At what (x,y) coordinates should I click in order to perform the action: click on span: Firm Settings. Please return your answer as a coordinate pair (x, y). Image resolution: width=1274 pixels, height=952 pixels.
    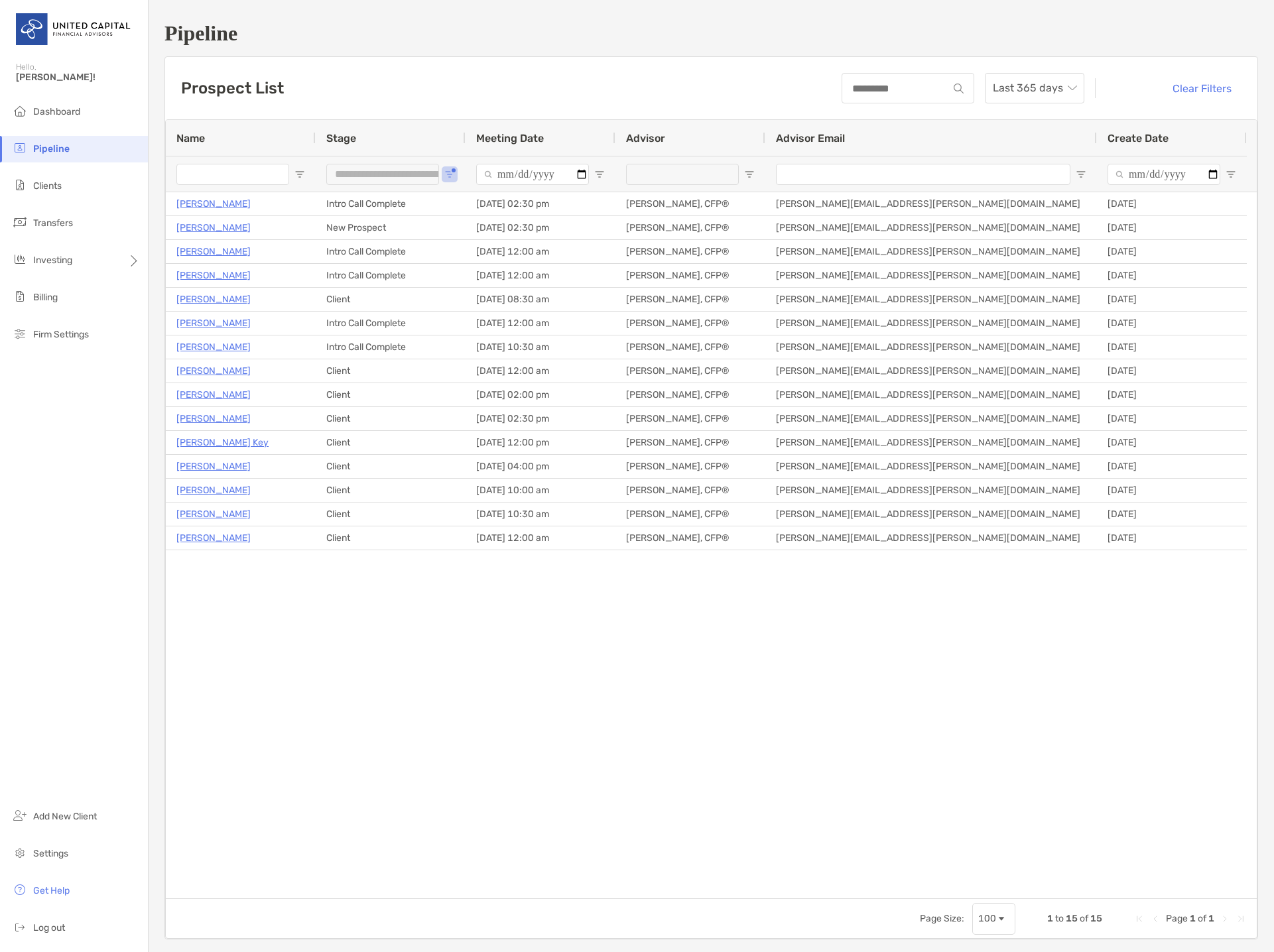
    Looking at the image, I should click on (61, 334).